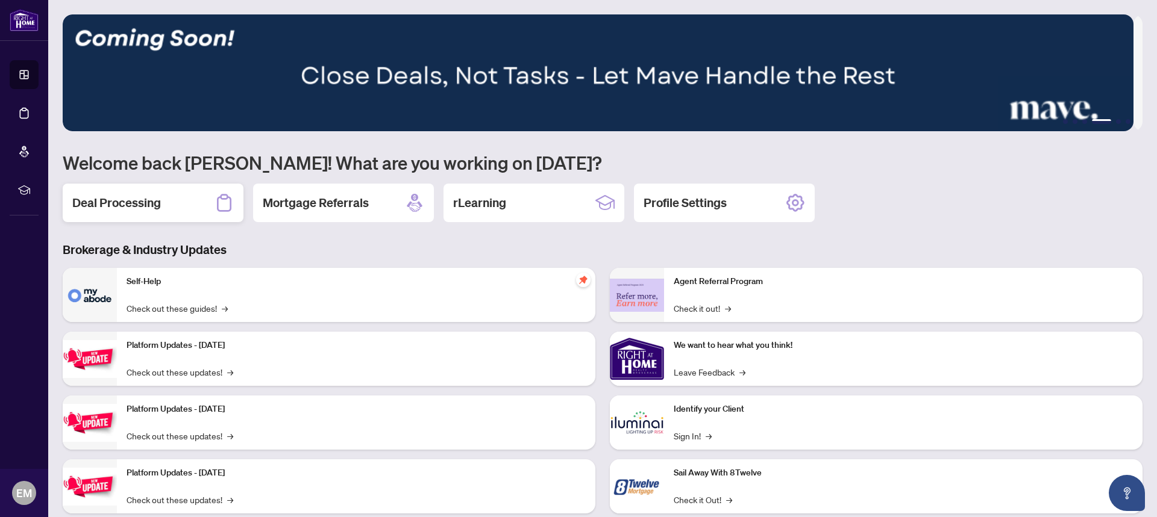 The width and height of the screenshot is (1157, 517). Describe the element at coordinates (1128, 122) in the screenshot. I see `button: 6` at that location.